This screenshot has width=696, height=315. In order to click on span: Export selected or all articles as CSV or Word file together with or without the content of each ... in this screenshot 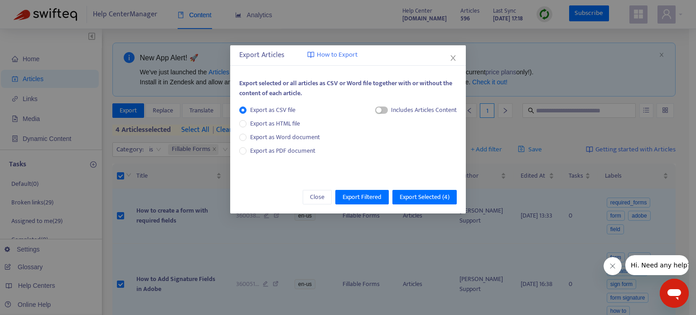, I will do `click(346, 88)`.